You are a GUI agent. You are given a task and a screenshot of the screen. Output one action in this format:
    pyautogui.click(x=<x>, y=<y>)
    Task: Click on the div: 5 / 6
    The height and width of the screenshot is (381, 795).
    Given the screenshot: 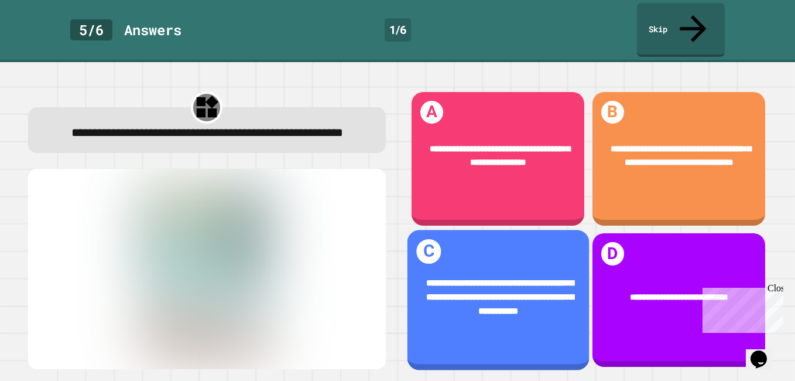 What is the action you would take?
    pyautogui.click(x=91, y=30)
    